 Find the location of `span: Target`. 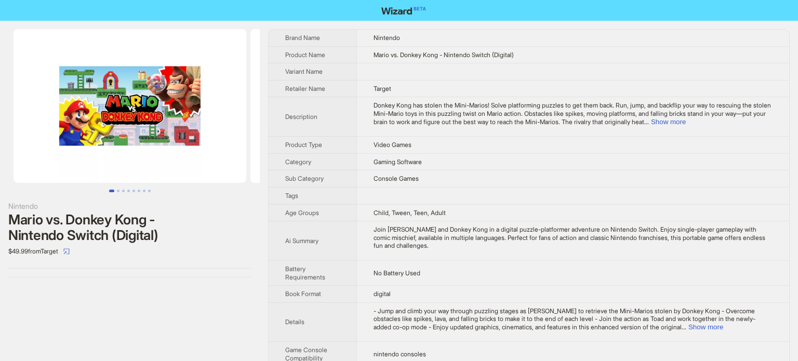

span: Target is located at coordinates (382, 88).